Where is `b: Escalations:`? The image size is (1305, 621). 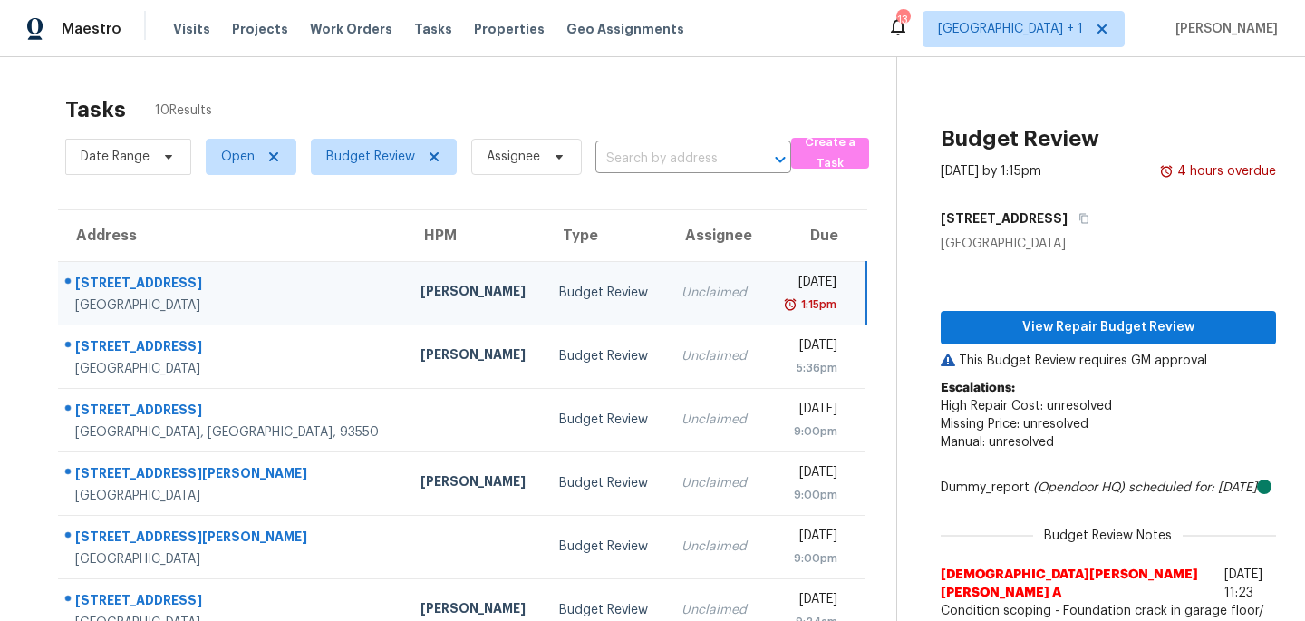 b: Escalations: is located at coordinates (978, 388).